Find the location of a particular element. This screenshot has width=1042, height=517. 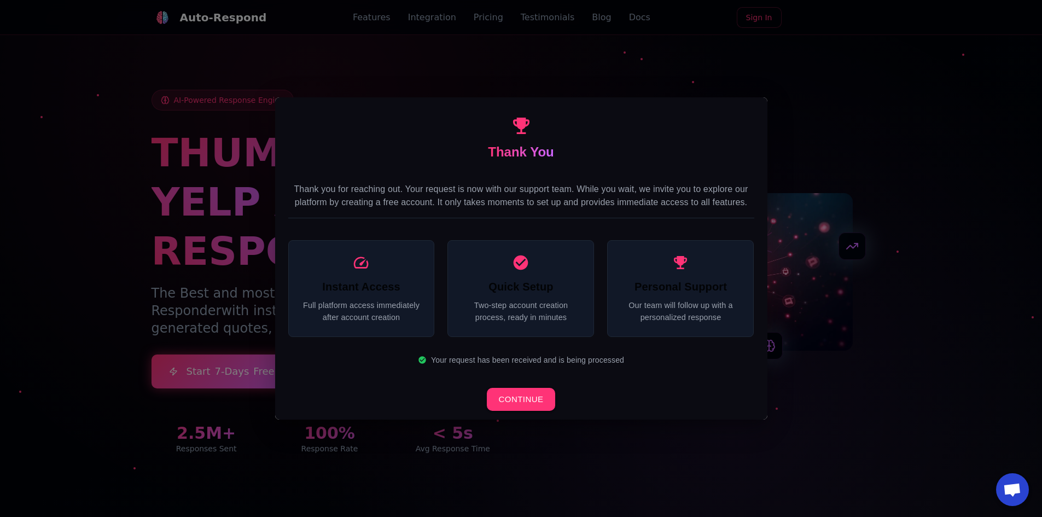

button: CONTINUE is located at coordinates (521, 399).